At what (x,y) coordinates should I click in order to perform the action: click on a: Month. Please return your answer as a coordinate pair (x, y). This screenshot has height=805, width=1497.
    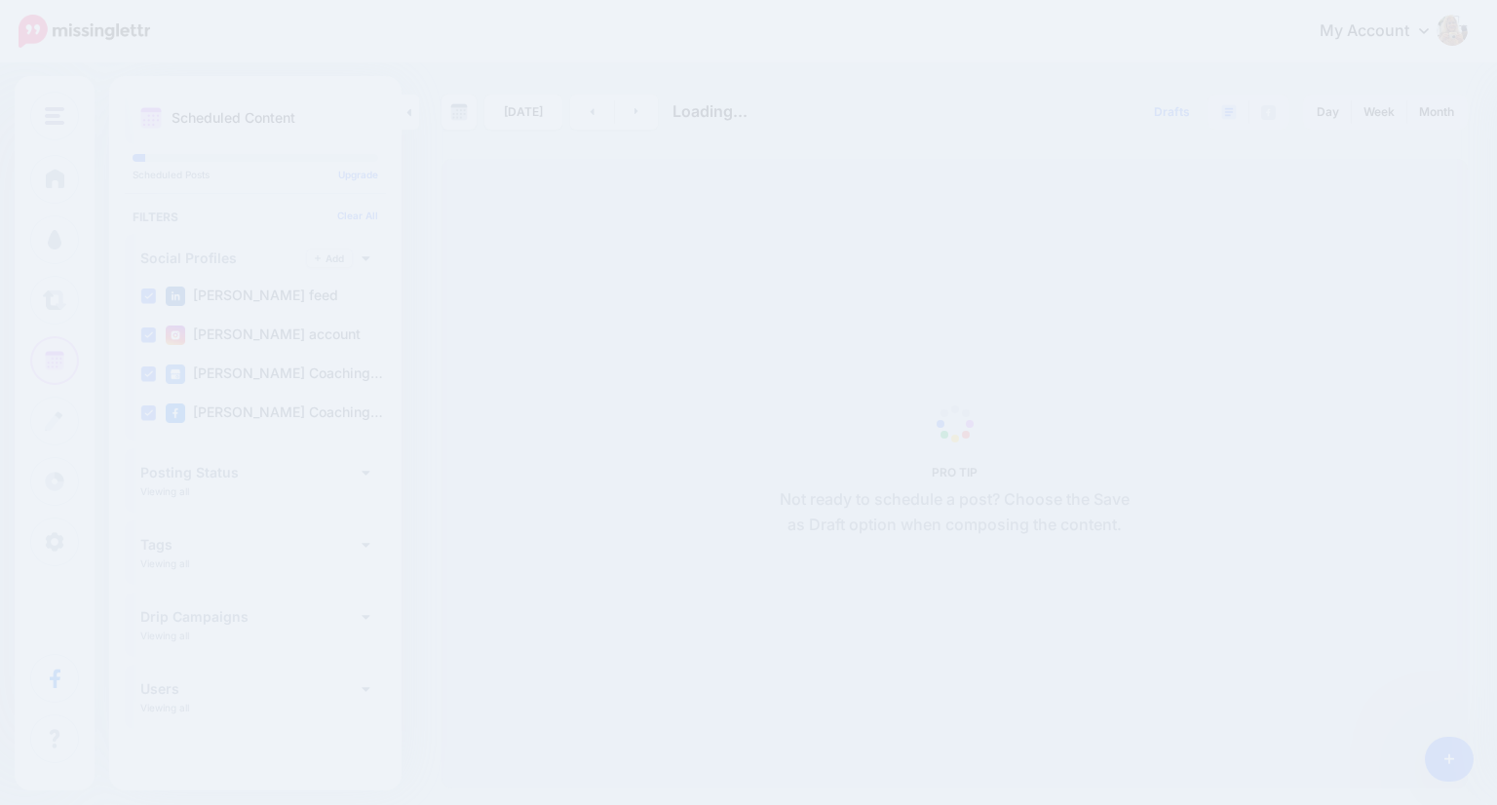
    Looking at the image, I should click on (1437, 112).